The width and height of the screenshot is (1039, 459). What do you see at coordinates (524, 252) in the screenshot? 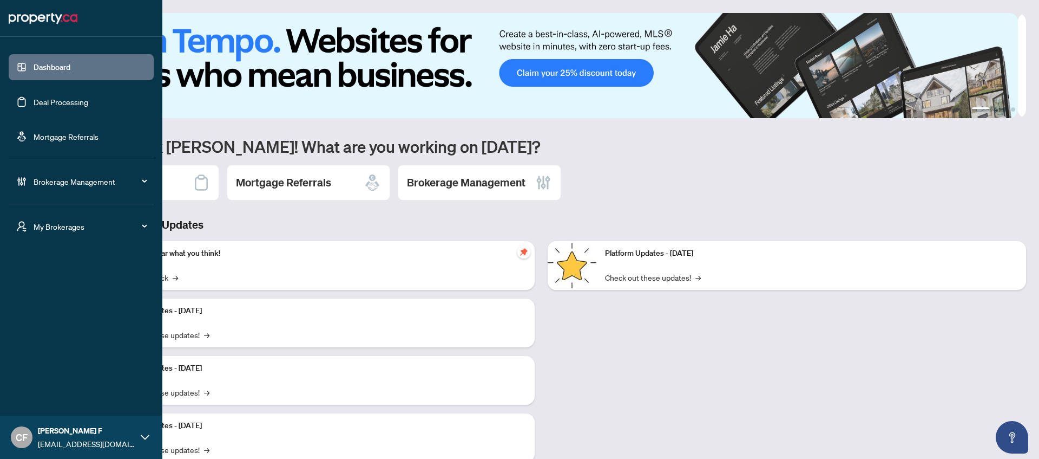
I see `span: pushpin` at bounding box center [524, 252].